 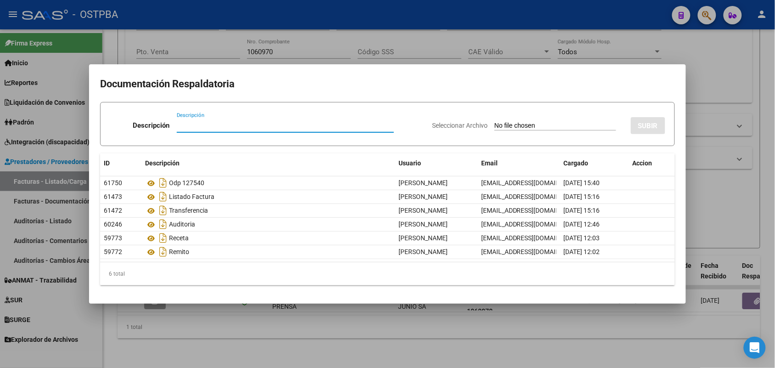 What do you see at coordinates (387, 84) in the screenshot?
I see `h2: Documentación Respaldatoria` at bounding box center [387, 84].